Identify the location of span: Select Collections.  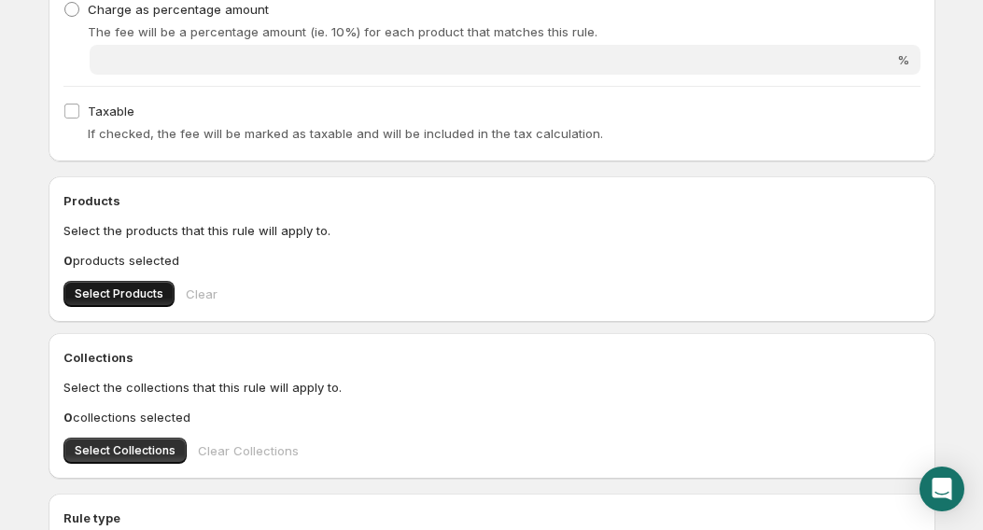
(125, 451).